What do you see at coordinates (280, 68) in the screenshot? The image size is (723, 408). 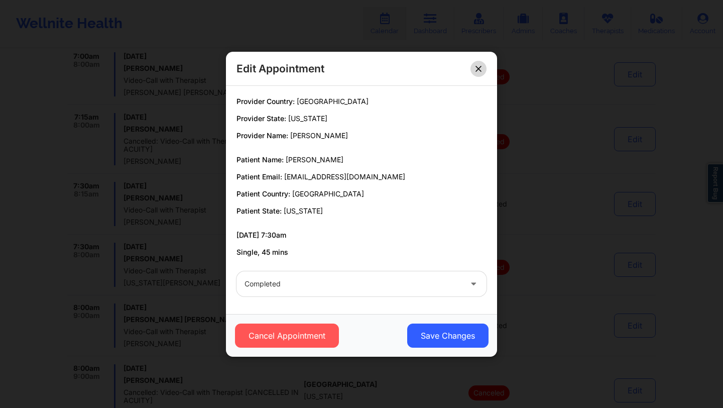 I see `h2: Edit Appointment` at bounding box center [280, 68].